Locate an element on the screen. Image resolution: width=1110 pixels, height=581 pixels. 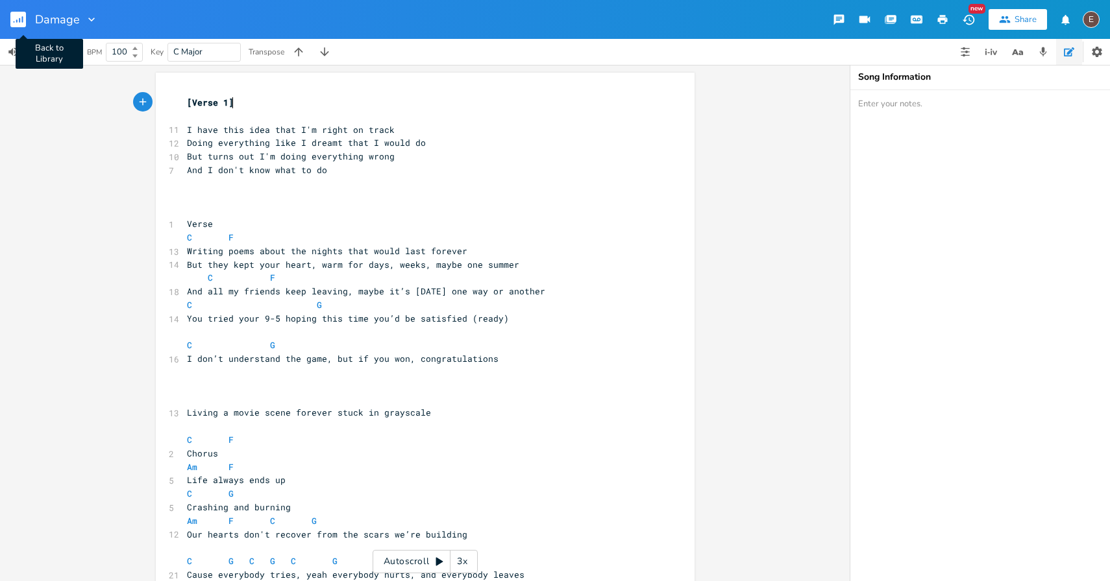
span: Chorus is located at coordinates (202, 454).